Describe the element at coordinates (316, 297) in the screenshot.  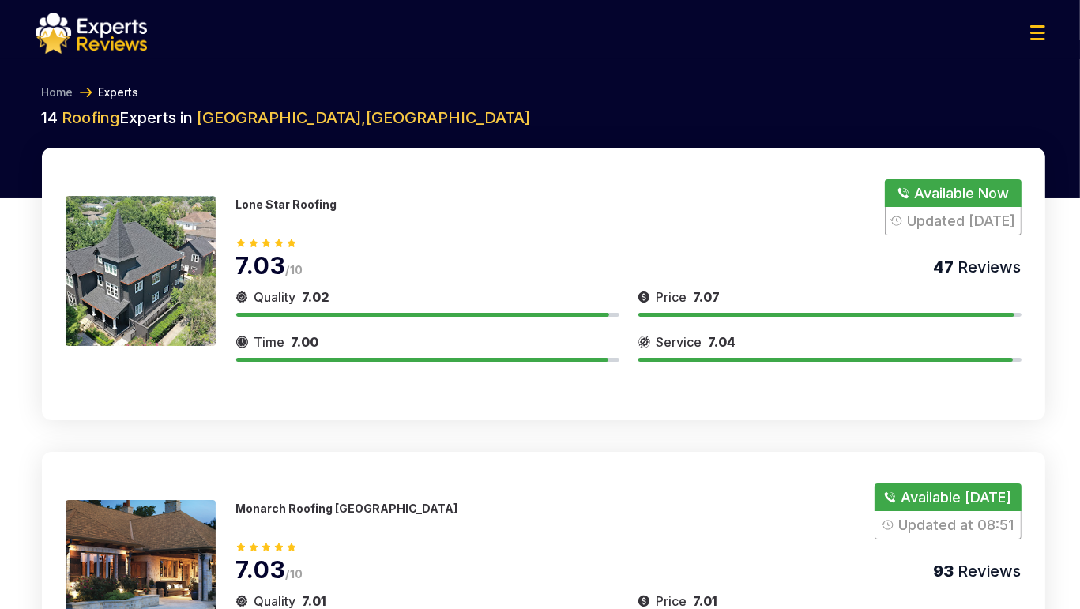
I see `span: 7.02` at that location.